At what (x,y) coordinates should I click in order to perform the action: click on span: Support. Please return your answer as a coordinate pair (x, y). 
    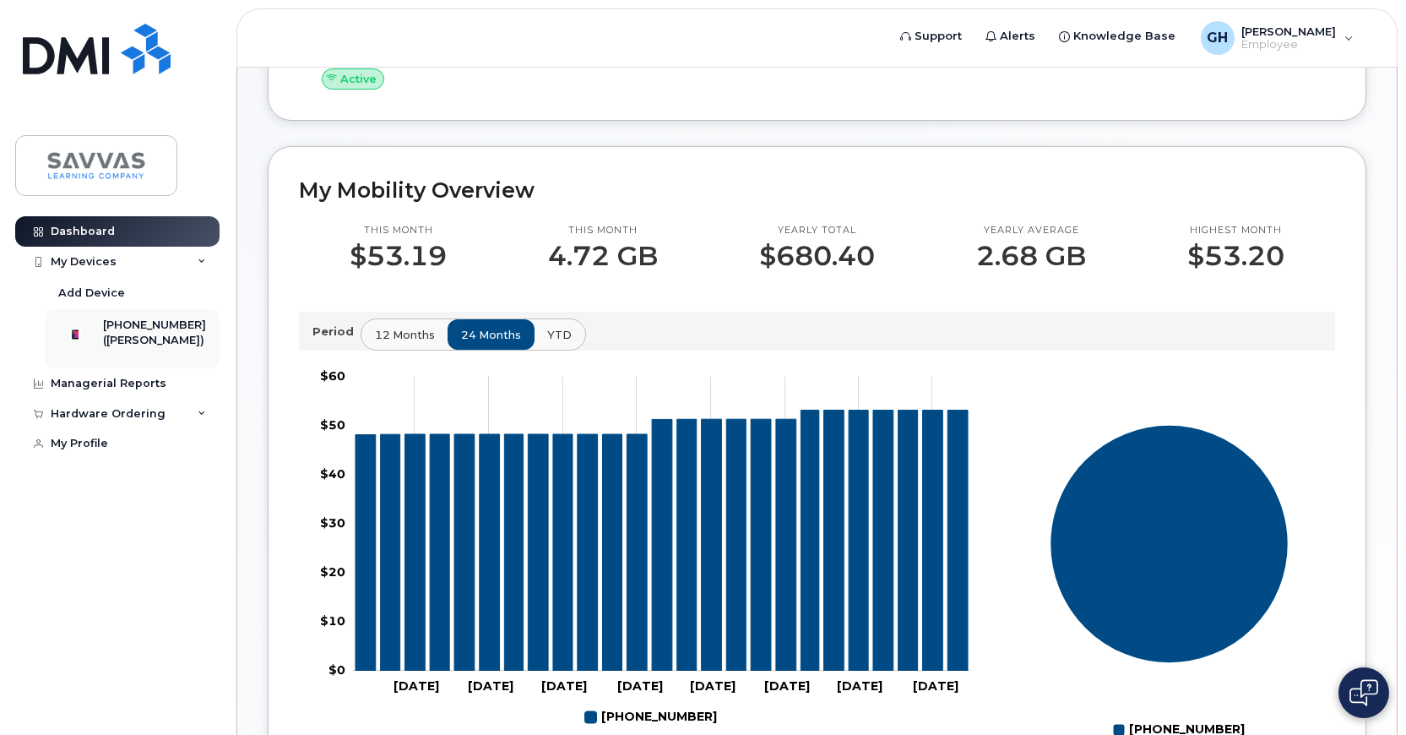
    Looking at the image, I should click on (938, 36).